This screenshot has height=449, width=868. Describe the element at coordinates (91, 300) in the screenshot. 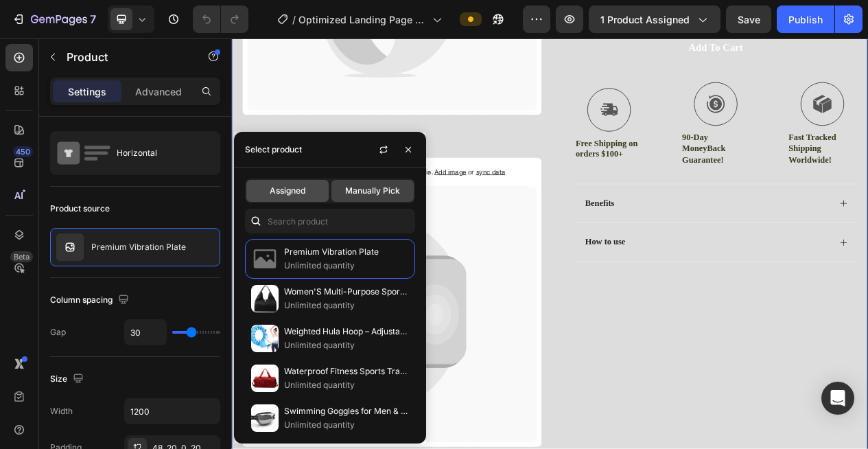

I see `div: Column spacing` at that location.